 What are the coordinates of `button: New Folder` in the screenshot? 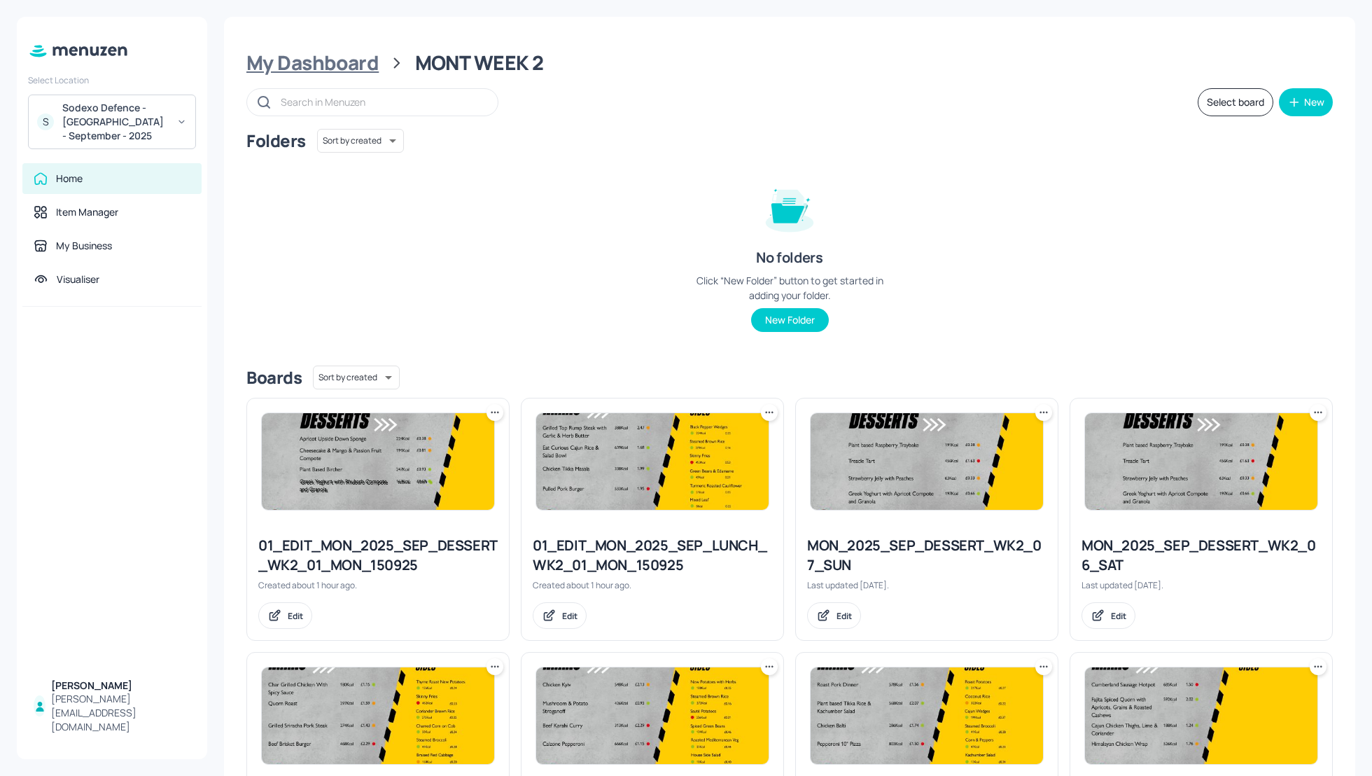 It's located at (790, 320).